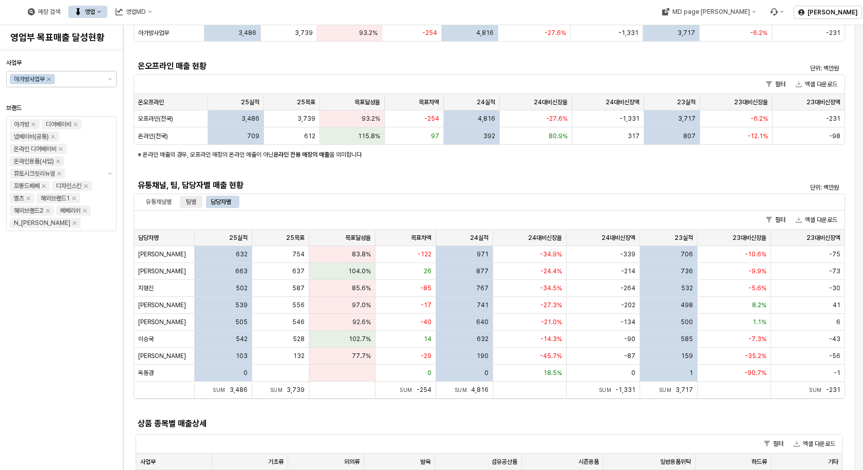  I want to click on span: 25실적, so click(250, 102).